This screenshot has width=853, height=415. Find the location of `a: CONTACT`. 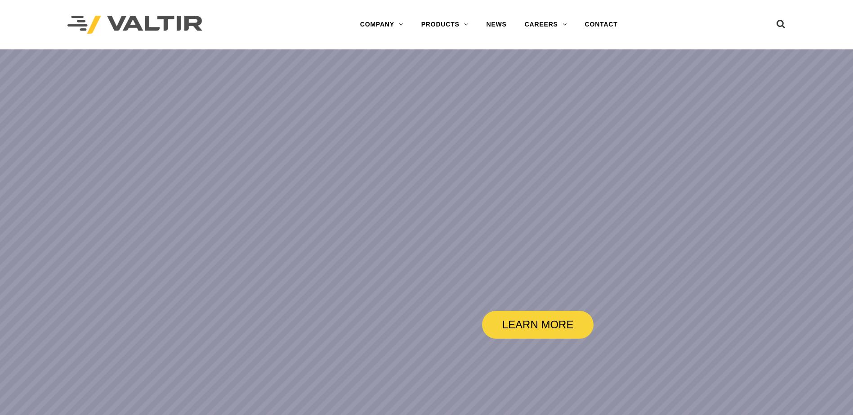

a: CONTACT is located at coordinates (601, 25).